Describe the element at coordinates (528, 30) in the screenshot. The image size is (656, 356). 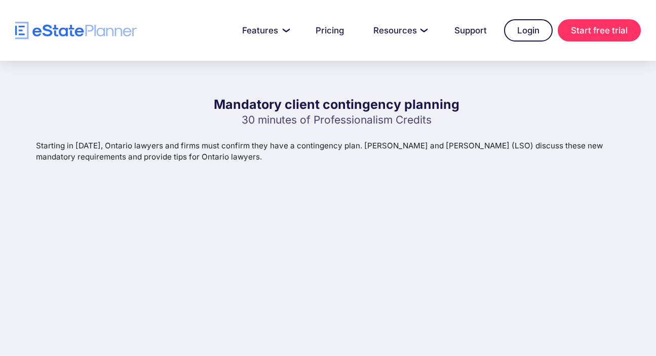
I see `a: Login` at that location.